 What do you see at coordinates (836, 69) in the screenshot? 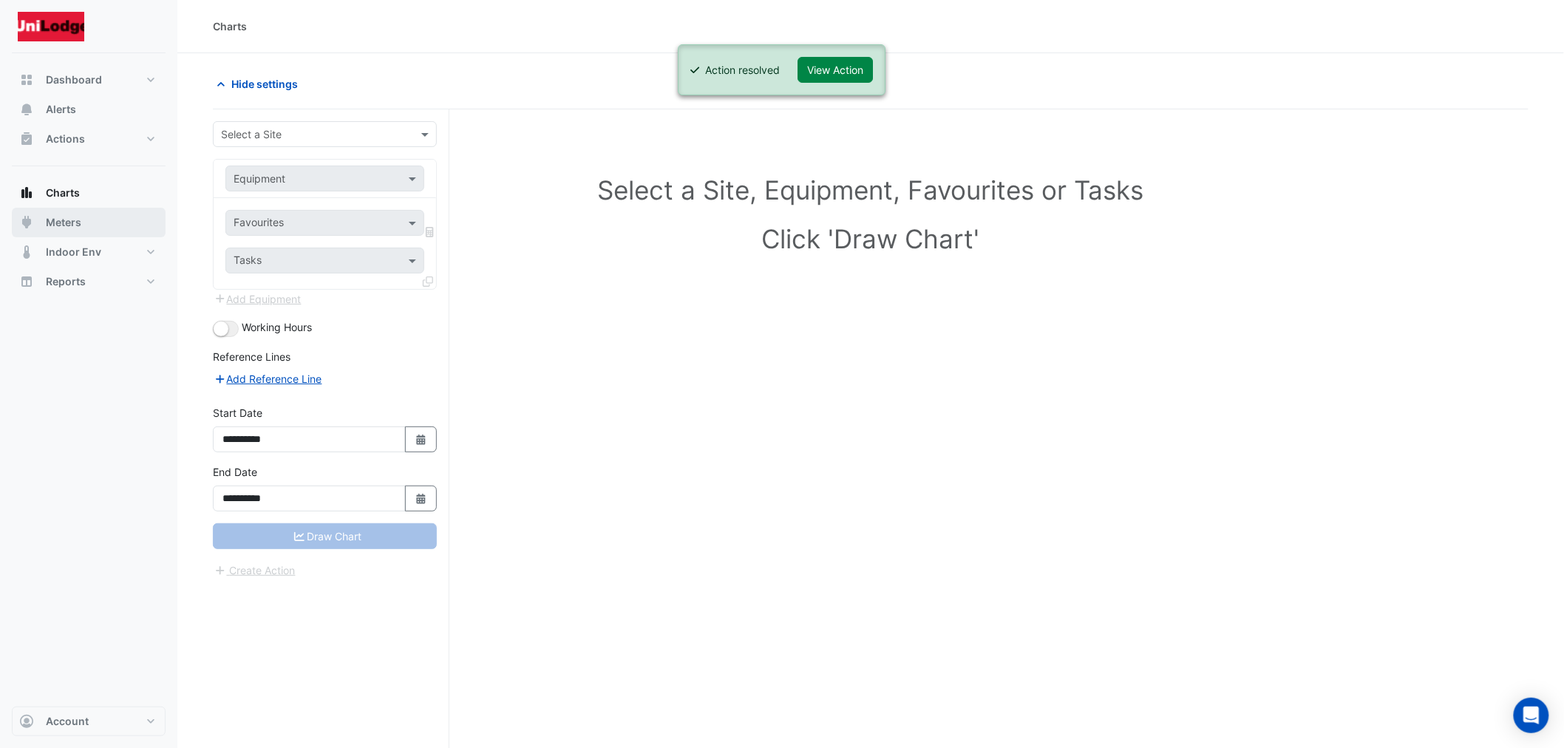
I see `button: View Action` at bounding box center [836, 69].